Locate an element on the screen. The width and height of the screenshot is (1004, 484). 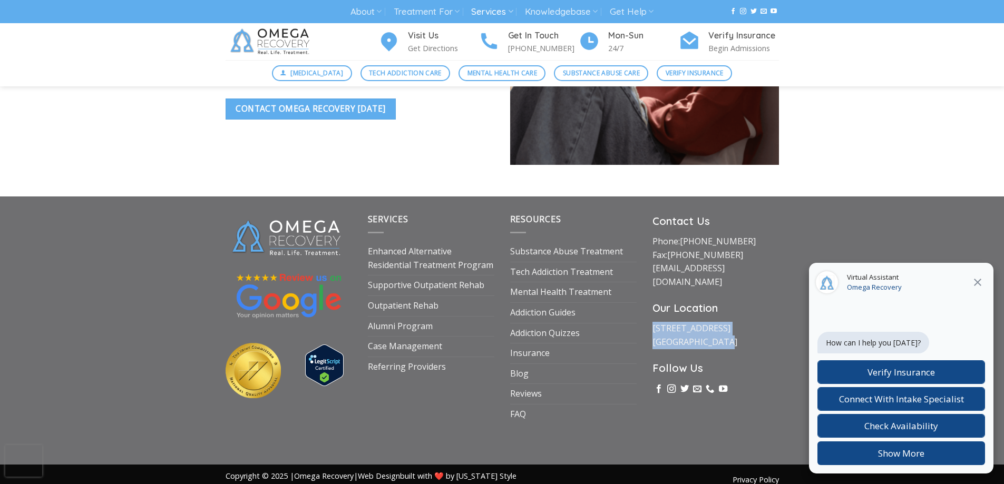
a: Call us is located at coordinates (710, 389).